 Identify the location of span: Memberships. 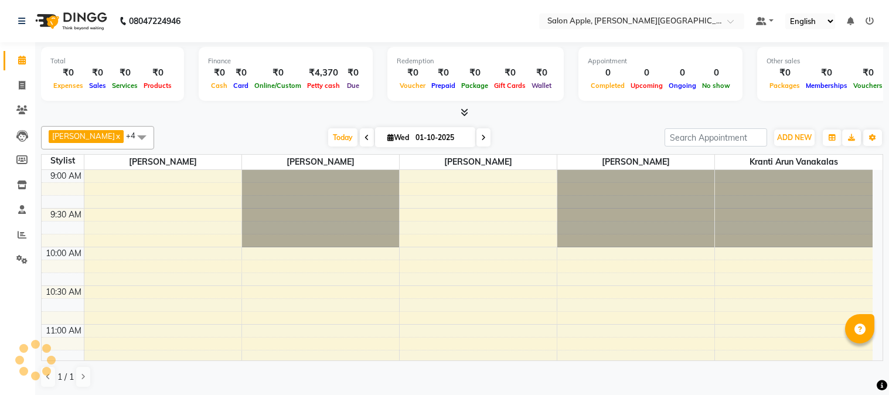
(826, 86).